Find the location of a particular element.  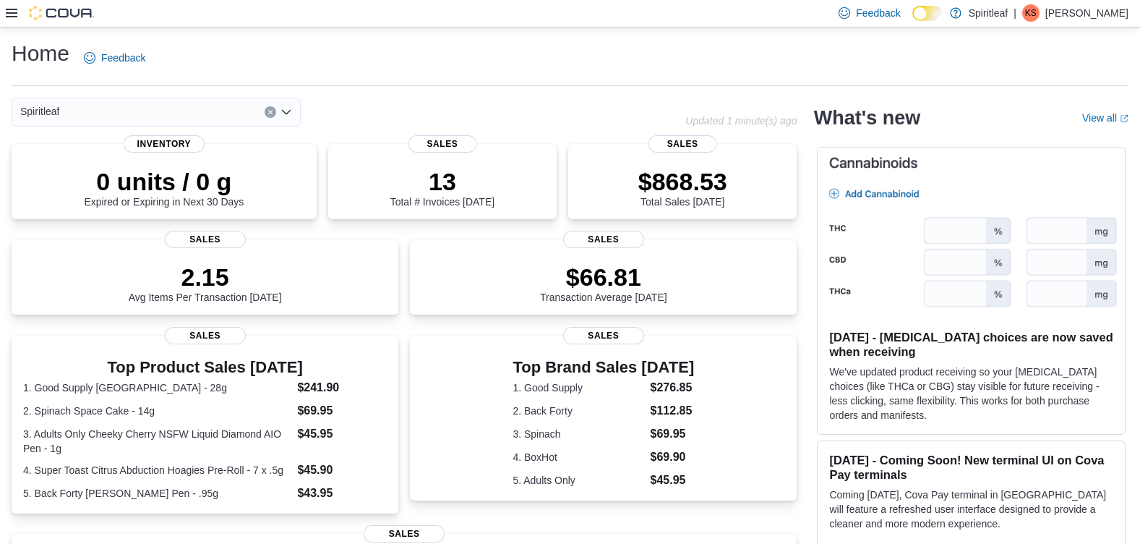

dd: $45.90 is located at coordinates (342, 470).